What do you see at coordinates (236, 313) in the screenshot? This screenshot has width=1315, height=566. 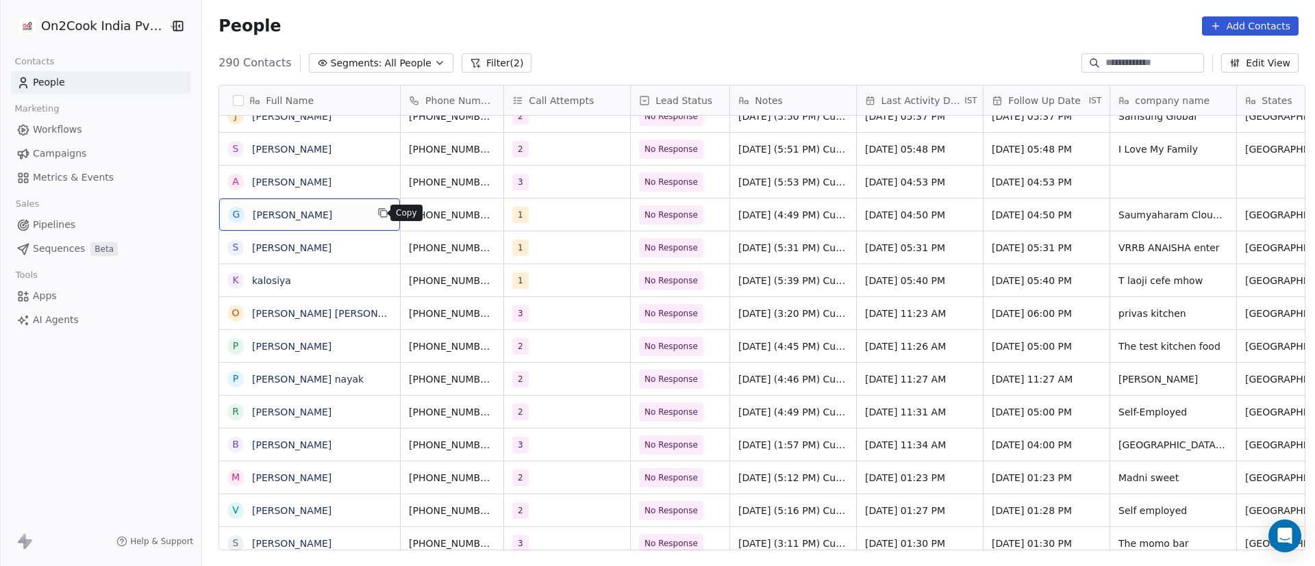 I see `div: O` at bounding box center [236, 313].